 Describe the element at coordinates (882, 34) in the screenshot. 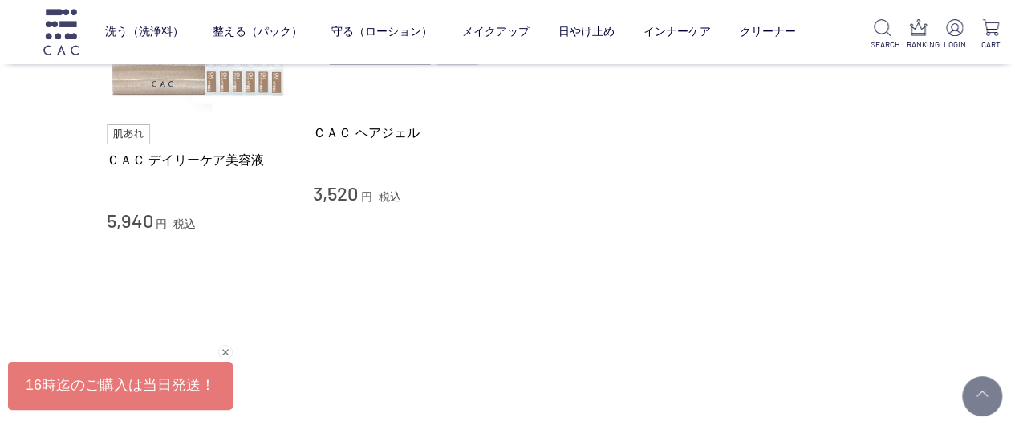

I see `a: SEARCH` at that location.